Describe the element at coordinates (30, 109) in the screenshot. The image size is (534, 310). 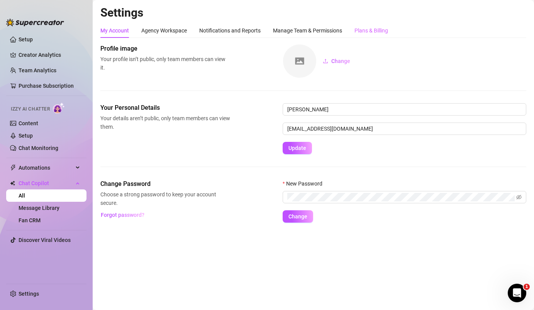
I see `span: Izzy AI Chatter` at that location.